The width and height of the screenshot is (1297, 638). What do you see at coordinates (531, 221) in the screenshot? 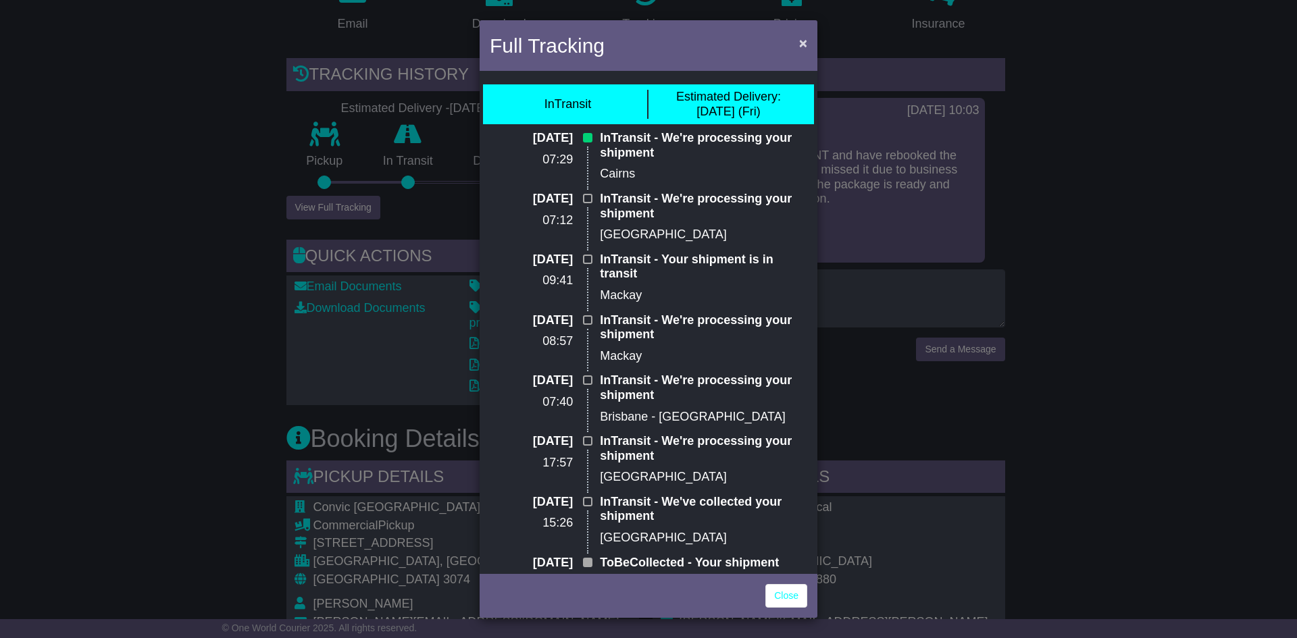
I see `p: 07:12` at bounding box center [531, 221].